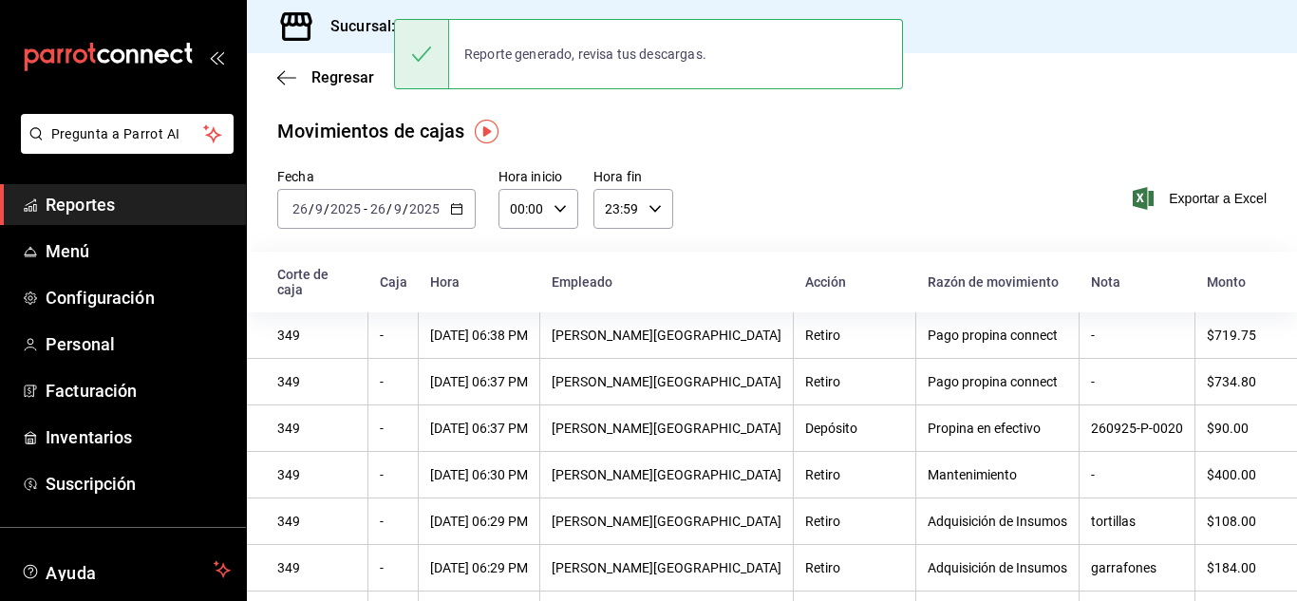  Describe the element at coordinates (585, 54) in the screenshot. I see `div: Reporte generado, revisa tus descargas.` at that location.